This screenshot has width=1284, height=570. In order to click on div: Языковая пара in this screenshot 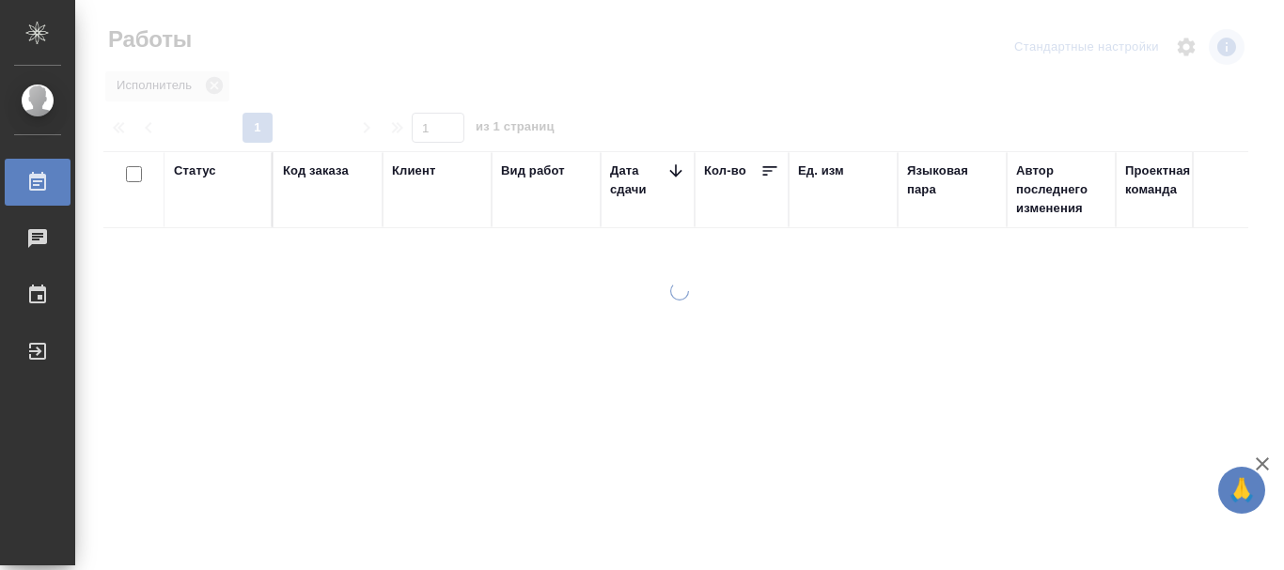, I will do `click(952, 180)`.